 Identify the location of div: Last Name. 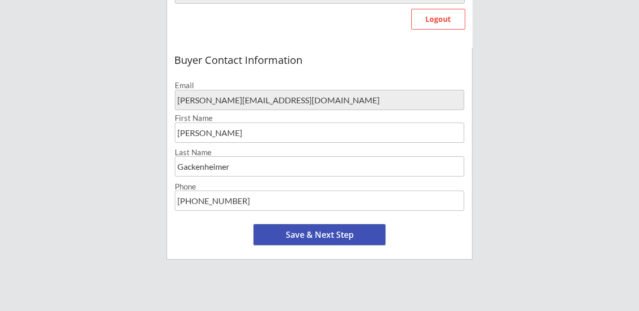
(319, 152).